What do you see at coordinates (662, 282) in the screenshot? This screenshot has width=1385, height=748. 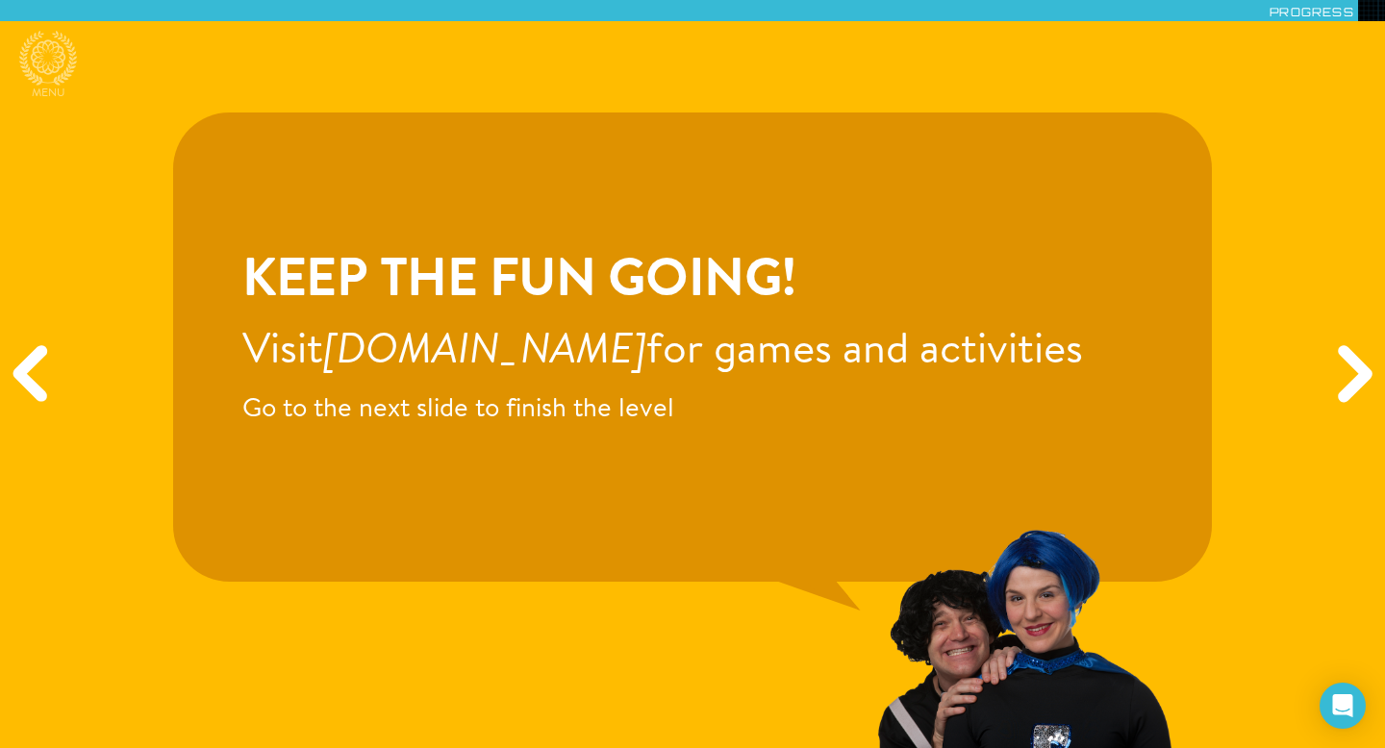 I see `h3: Keep the fun going!` at bounding box center [662, 282].